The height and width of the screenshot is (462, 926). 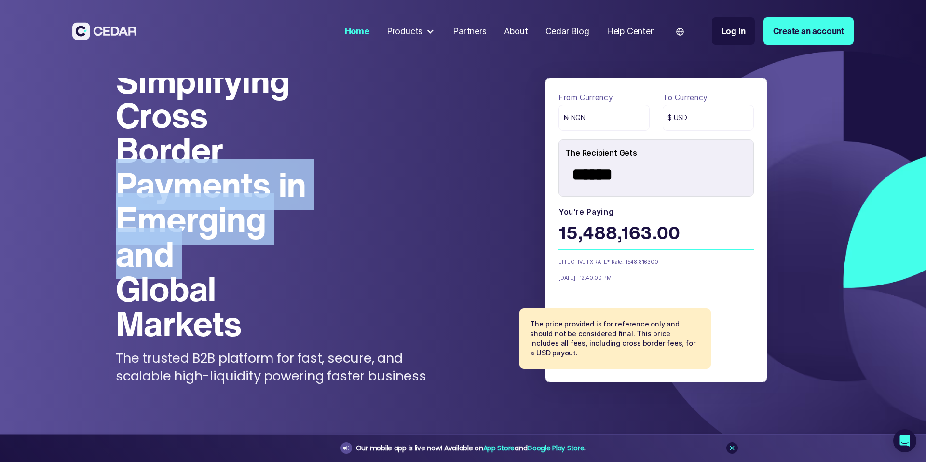 What do you see at coordinates (734, 31) in the screenshot?
I see `a: Log in` at bounding box center [734, 31].